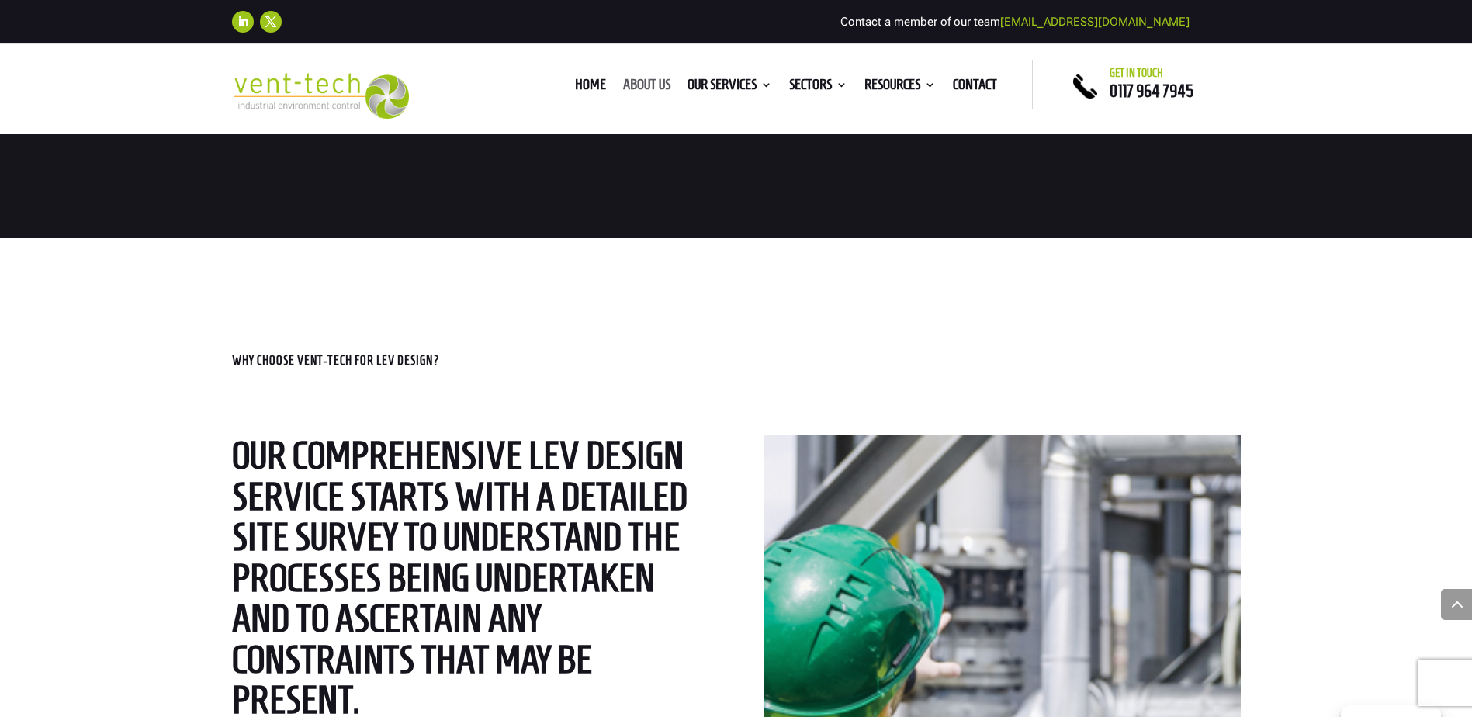 This screenshot has width=1472, height=717. I want to click on a: Follow on LinkedIn, so click(243, 22).